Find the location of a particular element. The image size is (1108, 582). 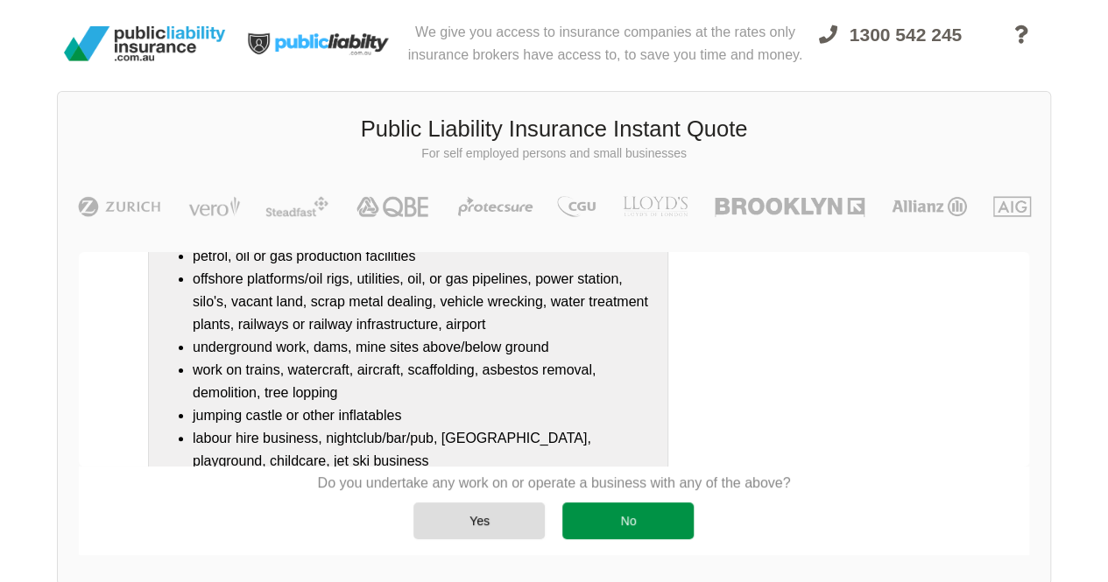

h3: Public Liability Insurance Instant Quote is located at coordinates (553, 130).